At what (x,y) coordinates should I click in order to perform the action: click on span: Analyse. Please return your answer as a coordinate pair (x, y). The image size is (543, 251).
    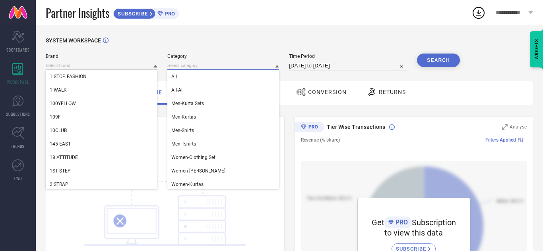
    Looking at the image, I should click on (518, 127).